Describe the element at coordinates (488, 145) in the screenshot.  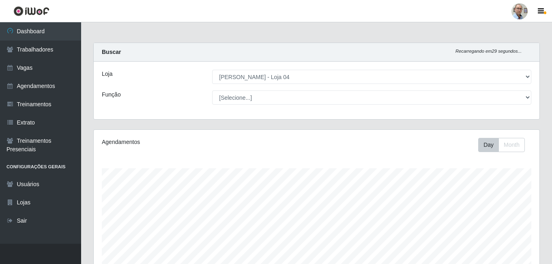
I see `button: Day` at that location.